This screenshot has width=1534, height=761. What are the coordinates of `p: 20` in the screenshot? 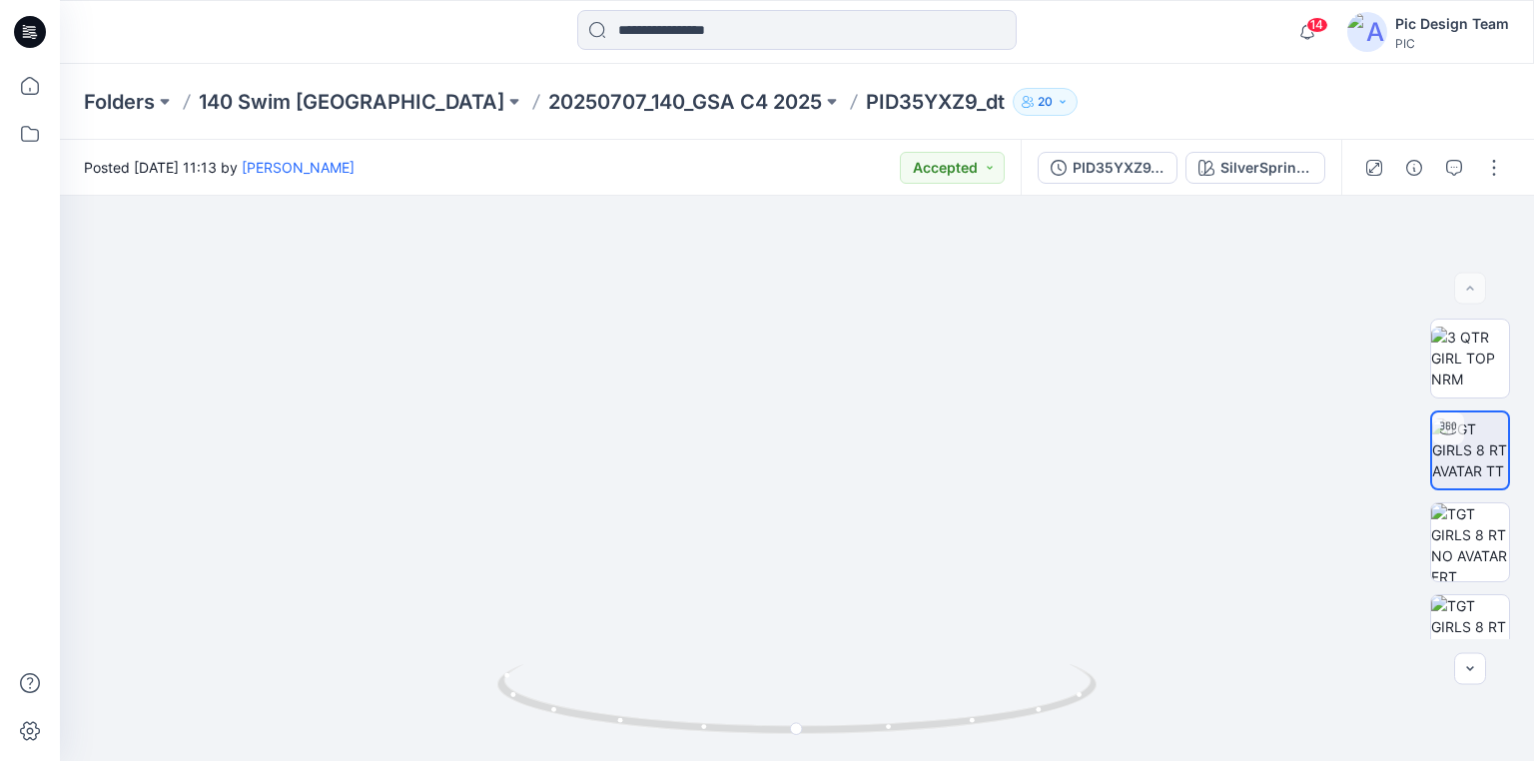 It's located at (1045, 102).